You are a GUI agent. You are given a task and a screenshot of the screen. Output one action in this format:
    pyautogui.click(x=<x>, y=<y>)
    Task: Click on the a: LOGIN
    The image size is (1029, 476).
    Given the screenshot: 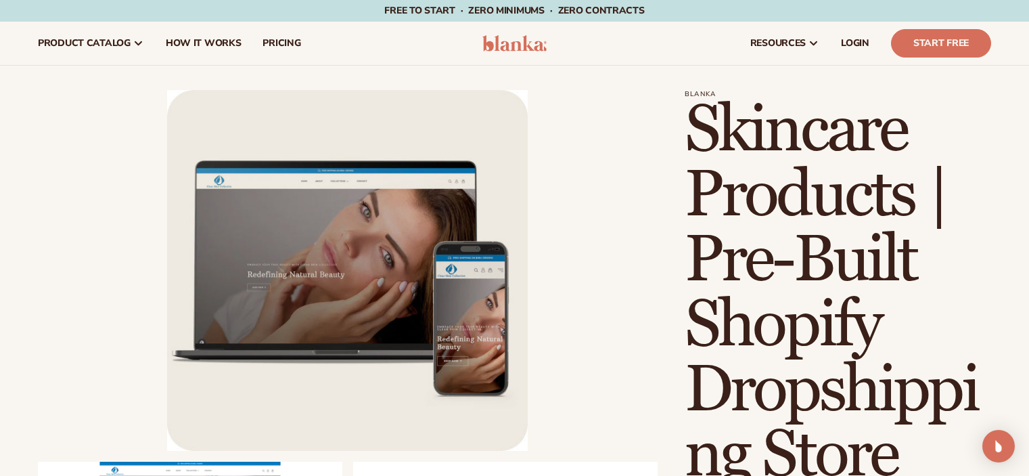 What is the action you would take?
    pyautogui.click(x=855, y=43)
    